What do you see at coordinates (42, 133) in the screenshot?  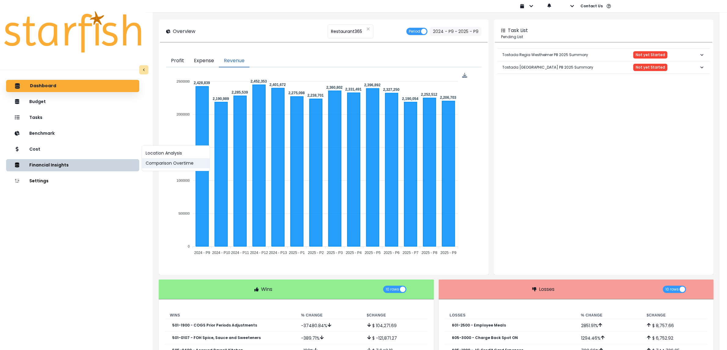 I see `p: Benchmark` at bounding box center [42, 133].